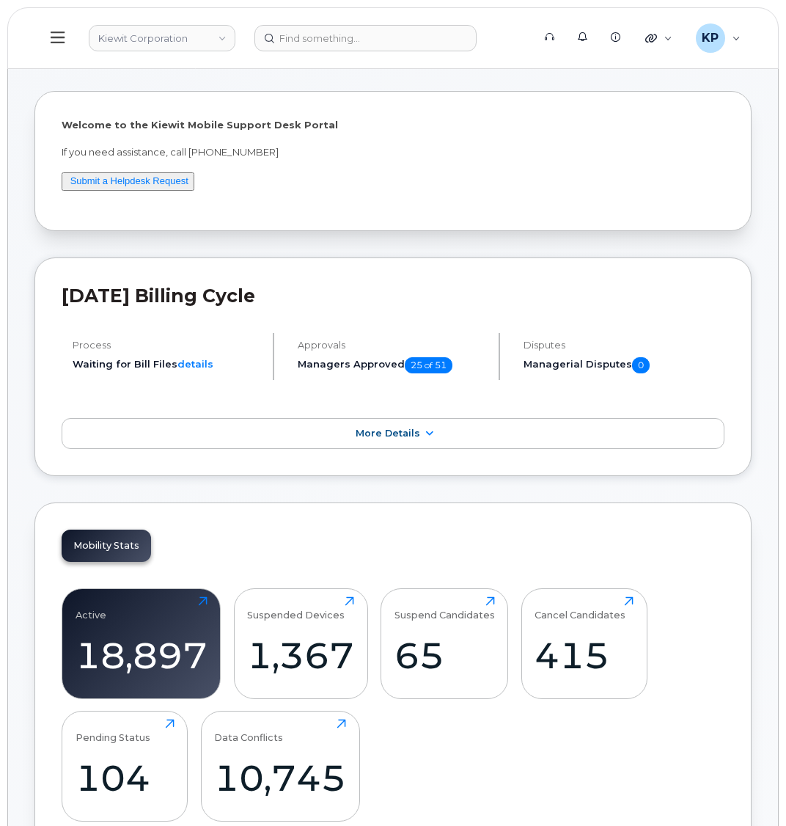 This screenshot has width=786, height=826. Describe the element at coordinates (624, 365) in the screenshot. I see `h5: Managerial Disputes` at that location.